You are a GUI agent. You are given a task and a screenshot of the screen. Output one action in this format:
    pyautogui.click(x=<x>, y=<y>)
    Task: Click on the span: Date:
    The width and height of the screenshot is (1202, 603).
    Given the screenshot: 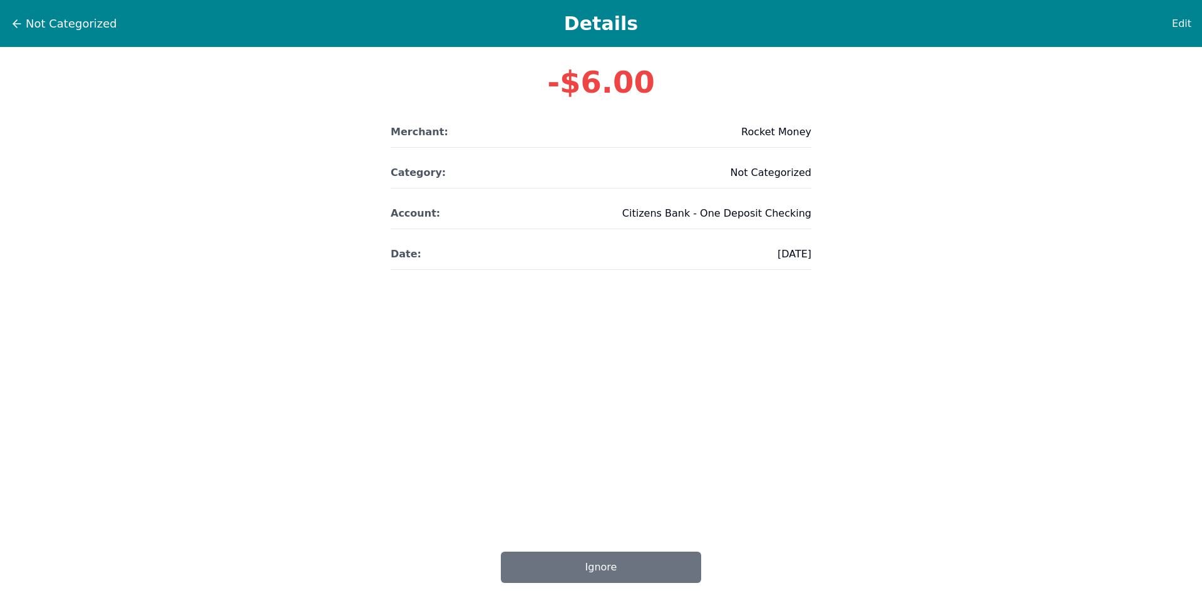 What is the action you would take?
    pyautogui.click(x=406, y=254)
    